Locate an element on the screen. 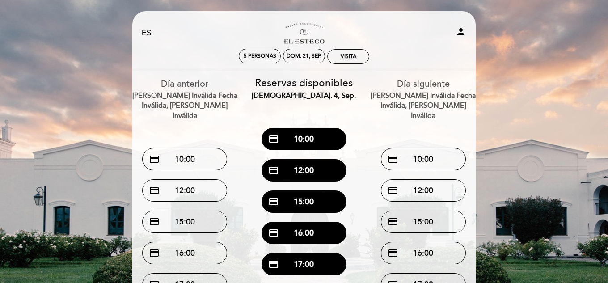  div: Día siguiente is located at coordinates (423, 99).